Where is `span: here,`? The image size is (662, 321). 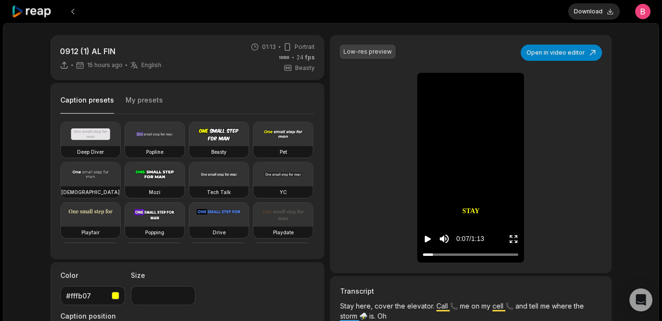
span: here, is located at coordinates (365, 305).